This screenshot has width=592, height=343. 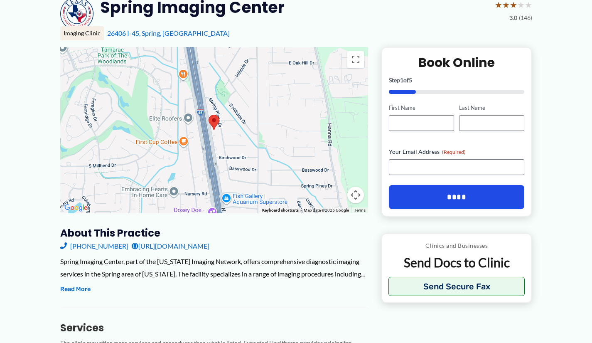 I want to click on img: Google, so click(x=76, y=208).